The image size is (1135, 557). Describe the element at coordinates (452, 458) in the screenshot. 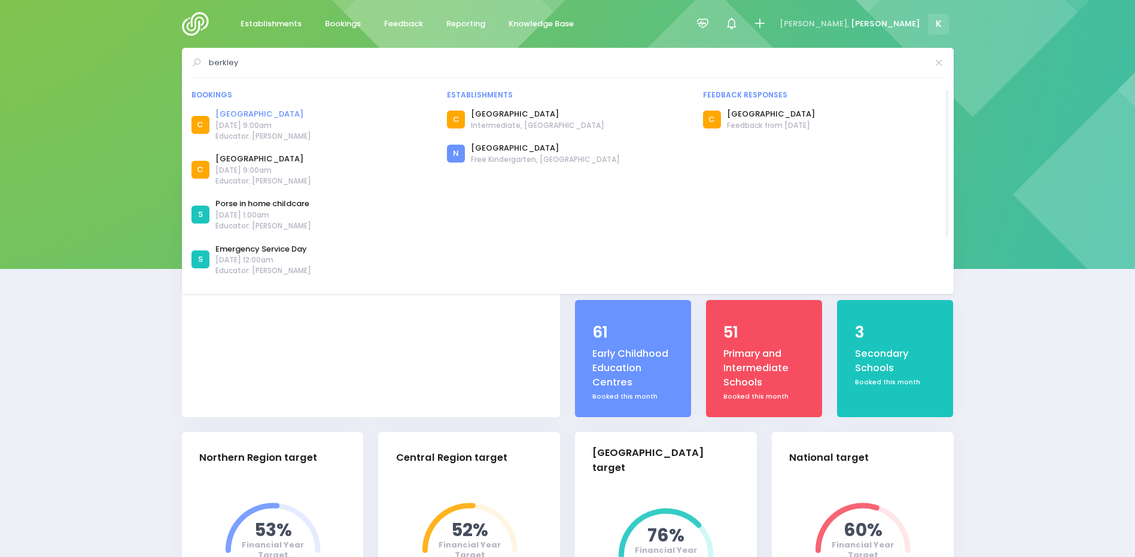

I see `div: Central Region target` at that location.